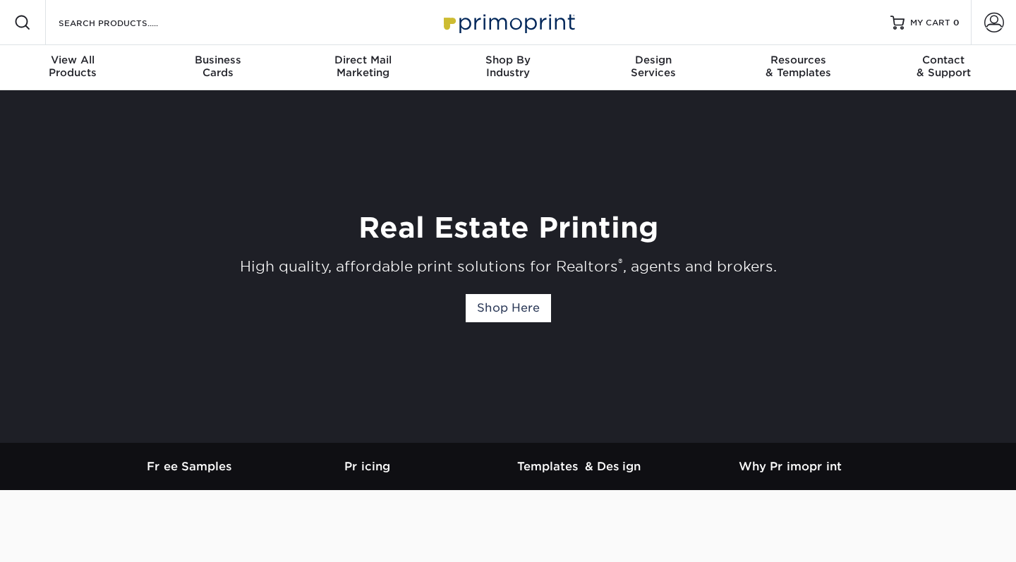  What do you see at coordinates (790, 466) in the screenshot?
I see `a: Why Primoprint` at bounding box center [790, 466].